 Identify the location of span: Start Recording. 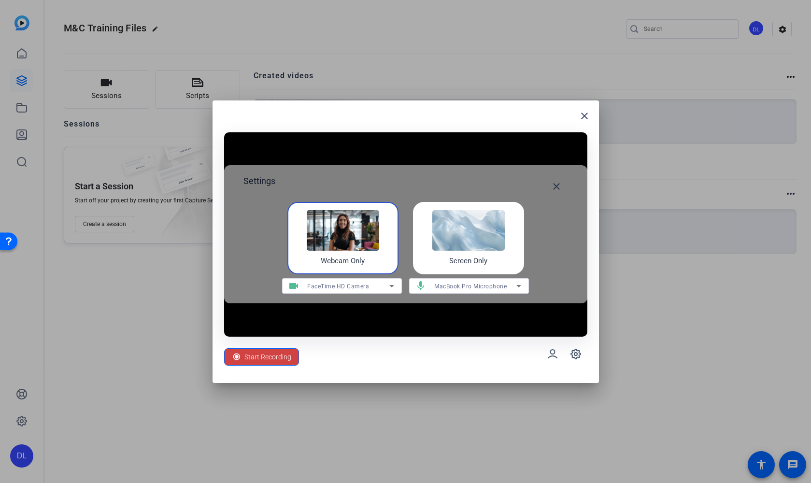
(268, 357).